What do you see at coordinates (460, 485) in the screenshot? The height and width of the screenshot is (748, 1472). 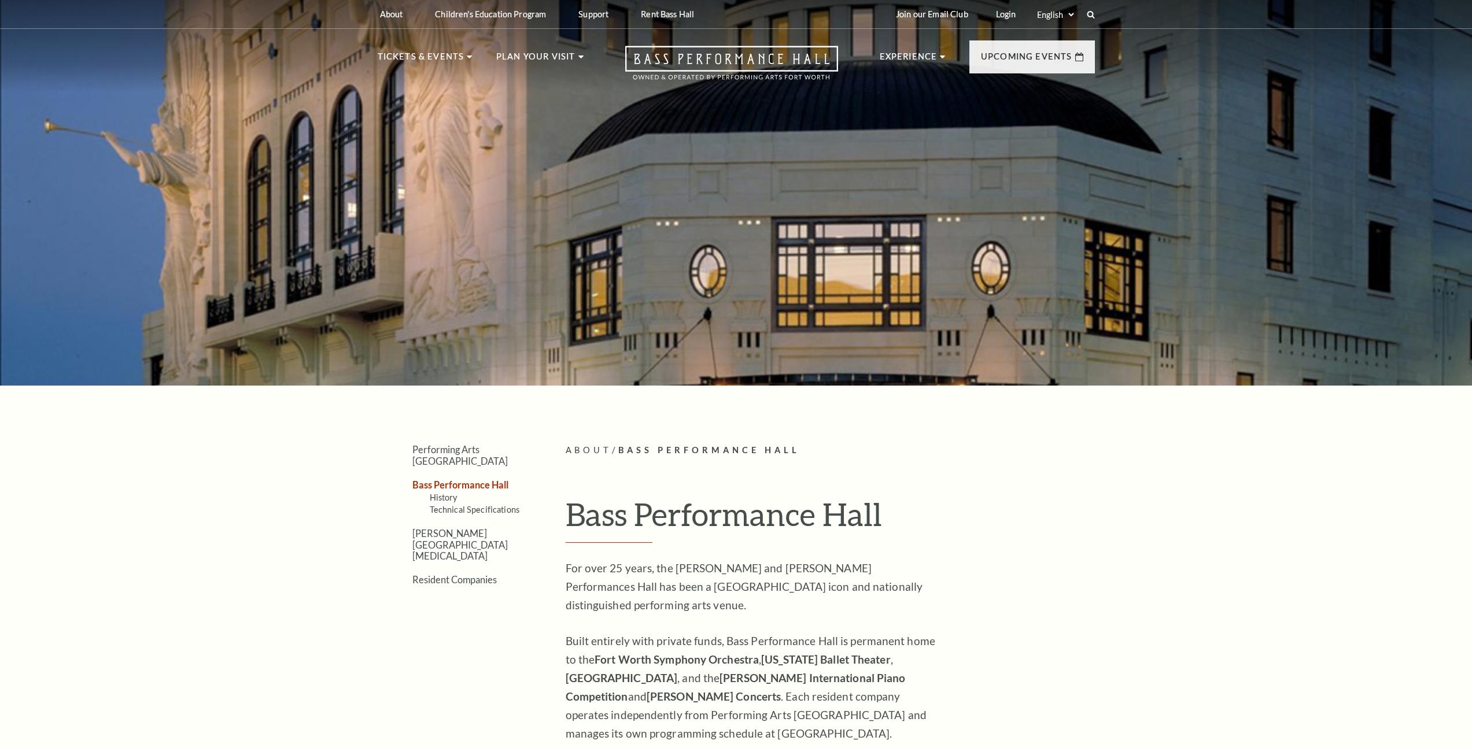 I see `a: Bass Performance Hall` at bounding box center [460, 485].